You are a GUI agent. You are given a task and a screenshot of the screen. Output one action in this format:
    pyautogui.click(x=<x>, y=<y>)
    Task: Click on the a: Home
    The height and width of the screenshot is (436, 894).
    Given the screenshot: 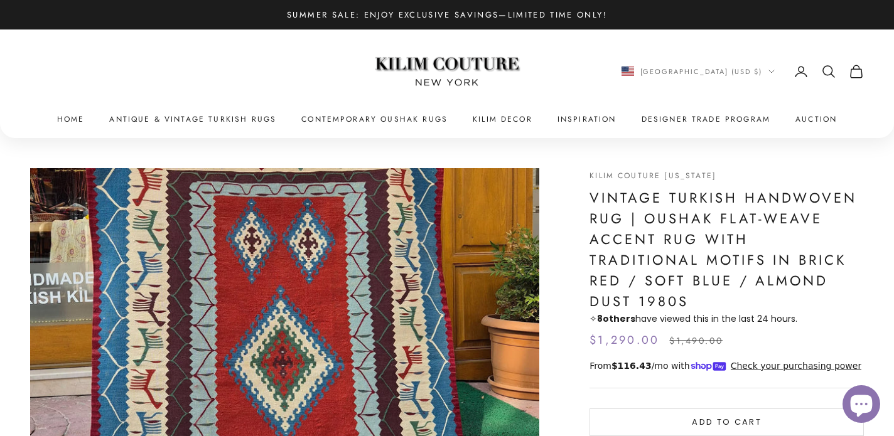 What is the action you would take?
    pyautogui.click(x=71, y=119)
    